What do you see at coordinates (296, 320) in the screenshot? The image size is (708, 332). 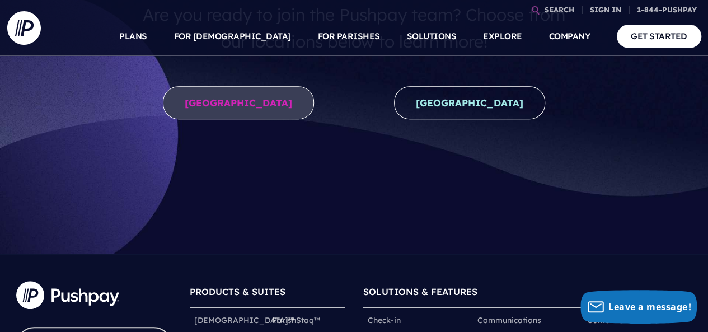 I see `a: ParishStaq™` at bounding box center [296, 320].